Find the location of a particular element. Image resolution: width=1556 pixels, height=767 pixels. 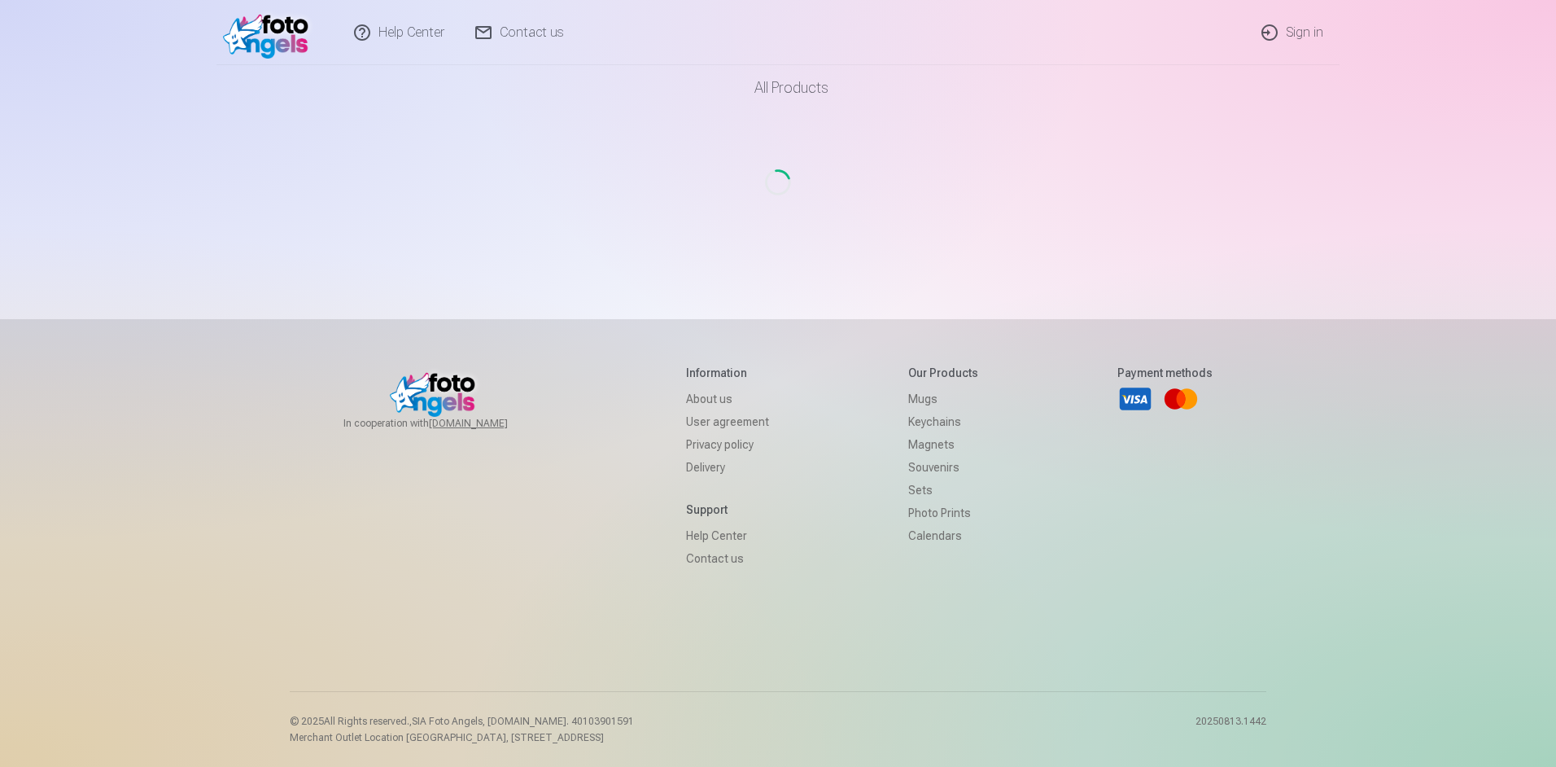

h5: Information is located at coordinates (728, 373).